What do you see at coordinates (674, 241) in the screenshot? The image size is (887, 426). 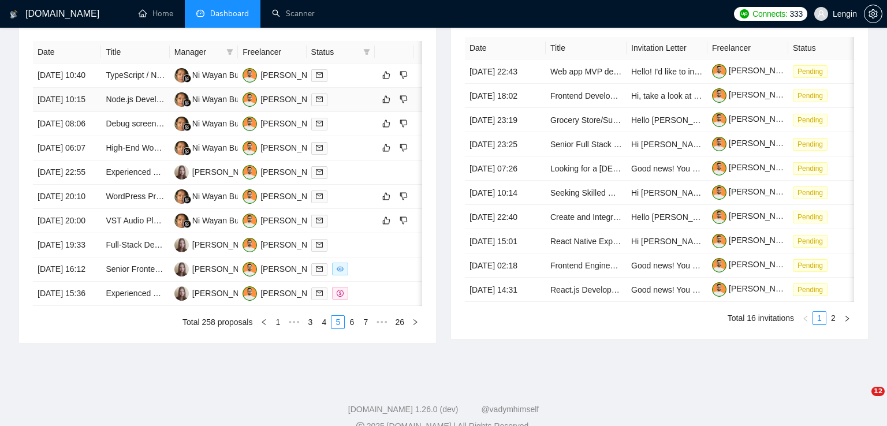 I see `a: React Native Expert for AI-Powered Pregnancy App (3D Avatar + AR)` at bounding box center [674, 241].